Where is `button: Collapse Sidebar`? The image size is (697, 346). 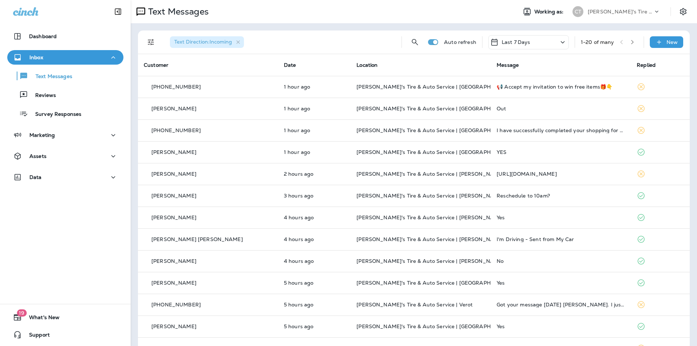
button: Collapse Sidebar is located at coordinates (118, 12).